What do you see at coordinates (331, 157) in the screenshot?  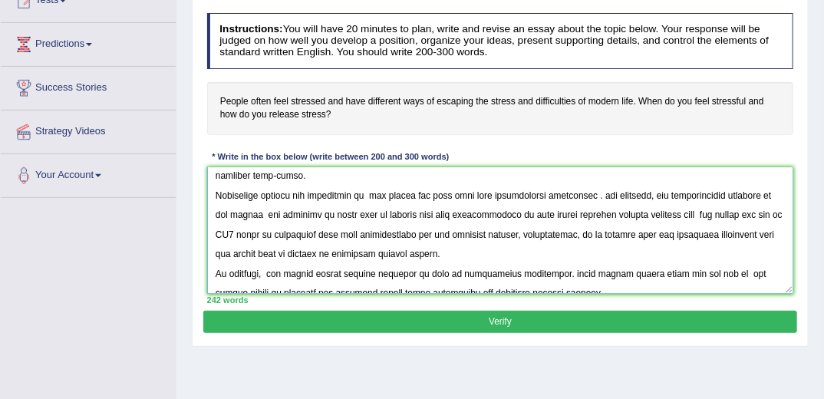 I see `div: * Write in the box below (write between 200 and 300 words)` at bounding box center [331, 157].